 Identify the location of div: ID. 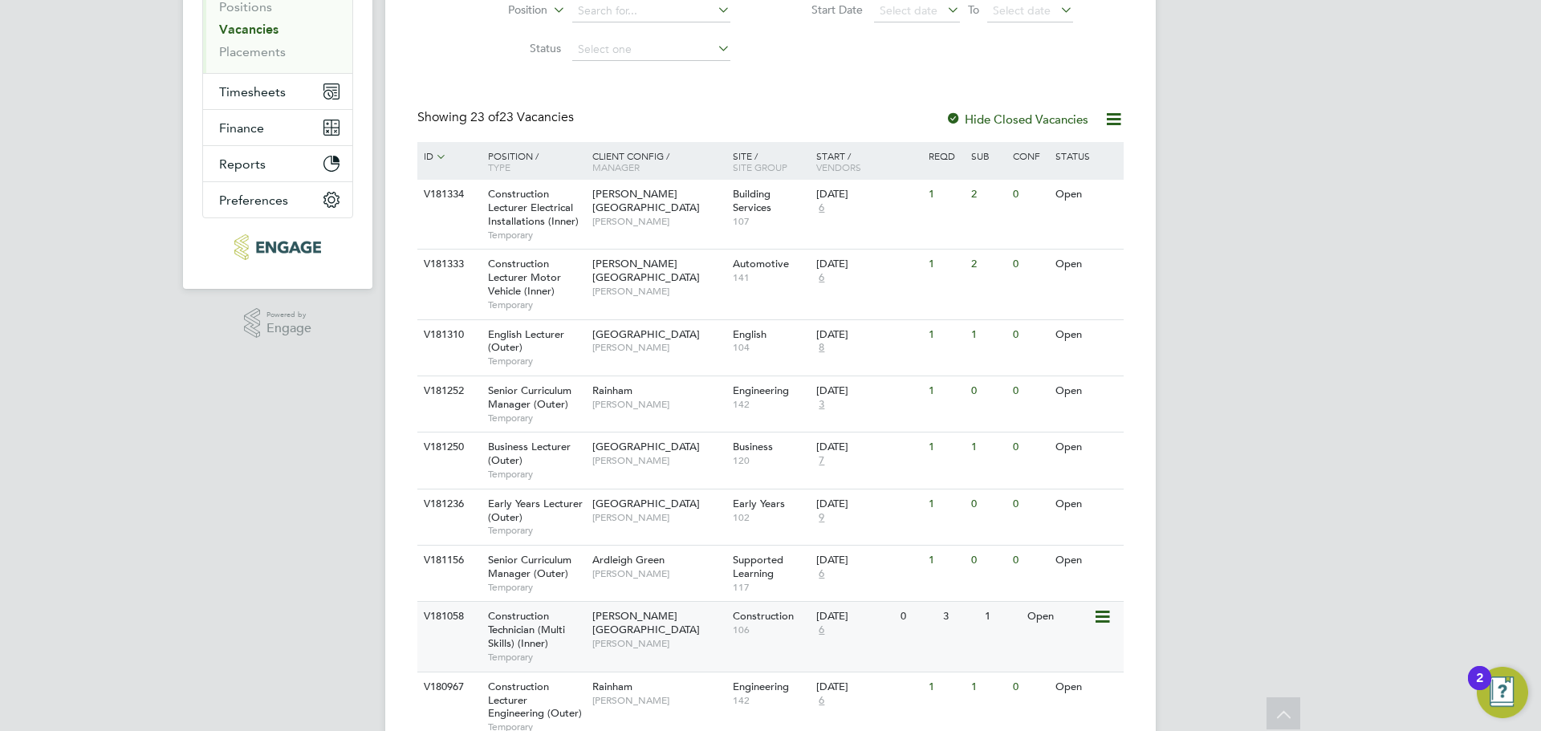
(448, 157).